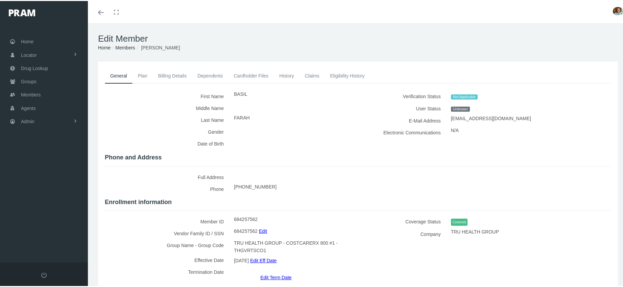  Describe the element at coordinates (404, 220) in the screenshot. I see `label: Coverage Status` at that location.